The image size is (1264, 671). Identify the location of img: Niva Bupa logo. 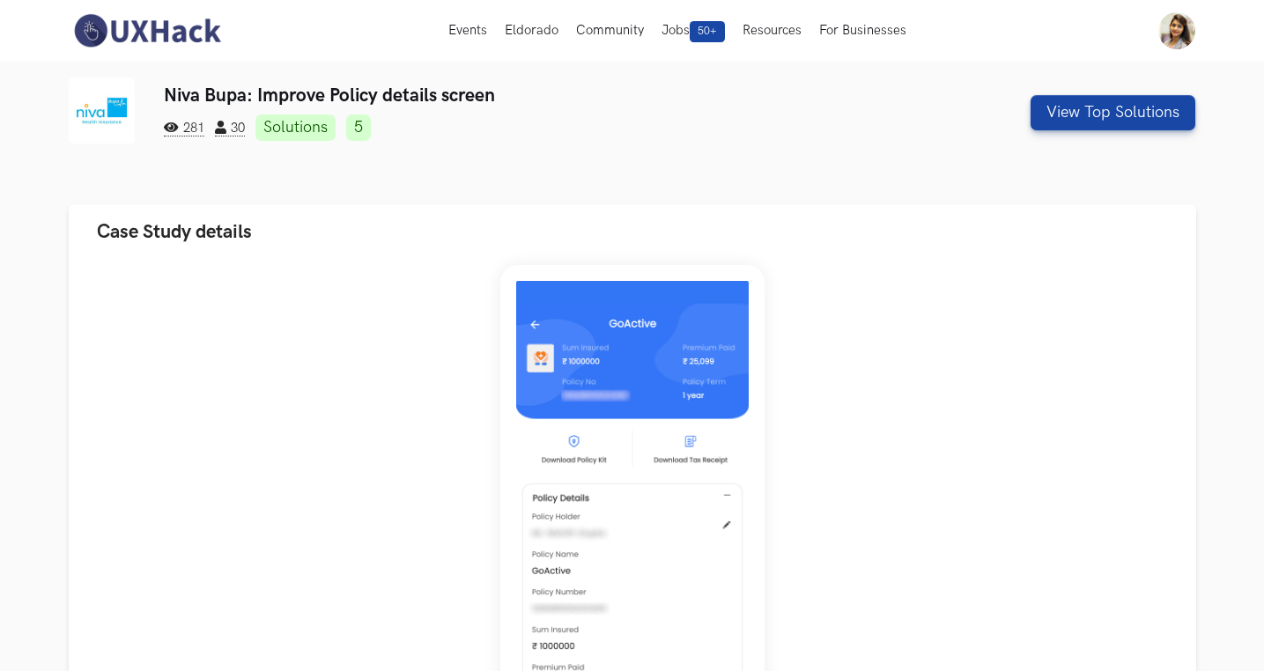
(101, 110).